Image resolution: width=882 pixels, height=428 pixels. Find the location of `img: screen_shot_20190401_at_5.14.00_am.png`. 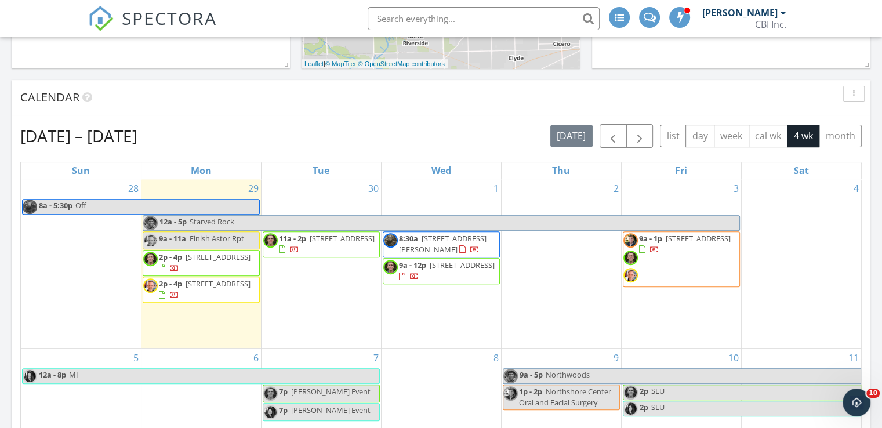

img: screen_shot_20190401_at_5.14.00_am.png is located at coordinates (150, 223).